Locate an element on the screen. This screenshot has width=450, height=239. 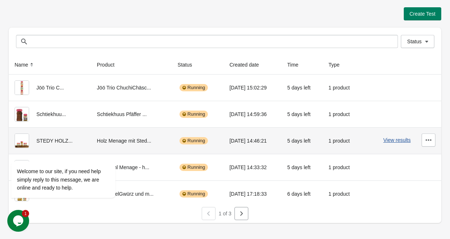
div: Jöö Trio C... is located at coordinates (50, 88).